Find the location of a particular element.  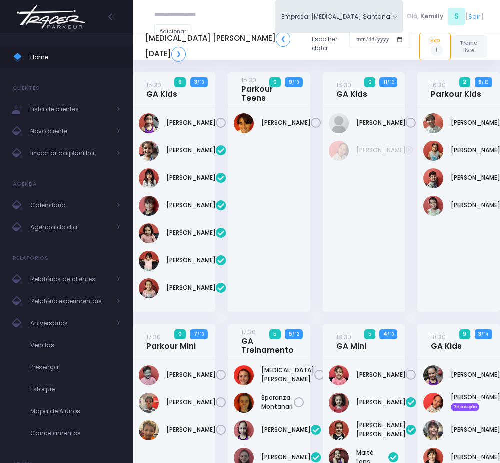

img: Serena Tseng is located at coordinates (149, 123).